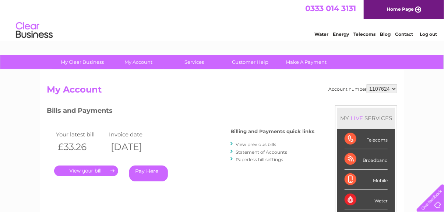  I want to click on div: Telecoms, so click(366, 139).